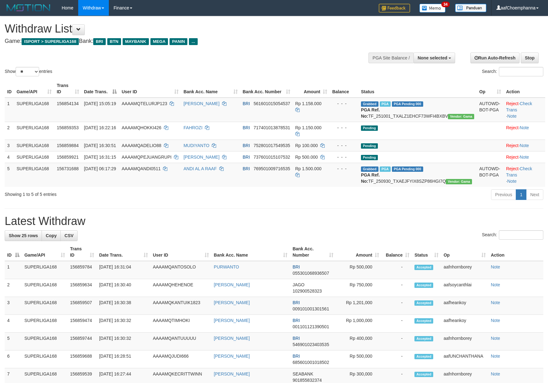 Image resolution: width=548 pixels, height=383 pixels. Describe the element at coordinates (464, 288) in the screenshot. I see `td: aafsoycanthlai` at that location.